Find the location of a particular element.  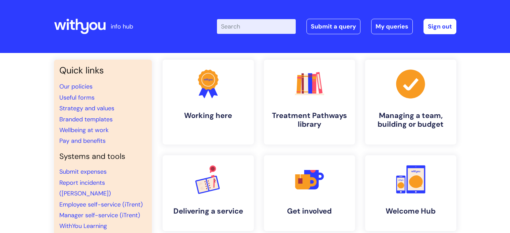

a: Pay and benefits is located at coordinates (82, 141).